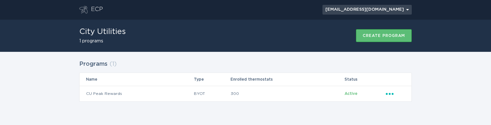 This screenshot has width=491, height=125. What do you see at coordinates (351, 94) in the screenshot?
I see `span: Active` at bounding box center [351, 94].